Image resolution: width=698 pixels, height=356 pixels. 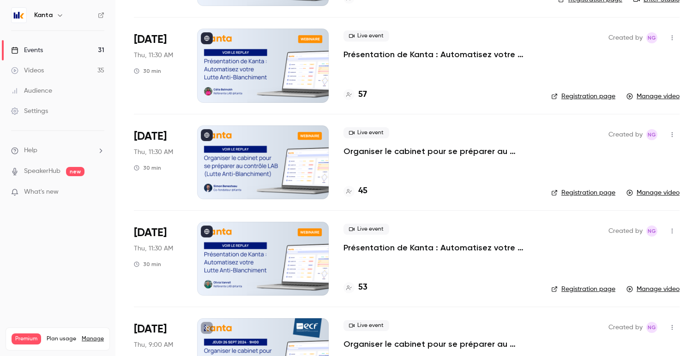 What do you see at coordinates (30, 111) in the screenshot?
I see `div: Settings` at bounding box center [30, 111].